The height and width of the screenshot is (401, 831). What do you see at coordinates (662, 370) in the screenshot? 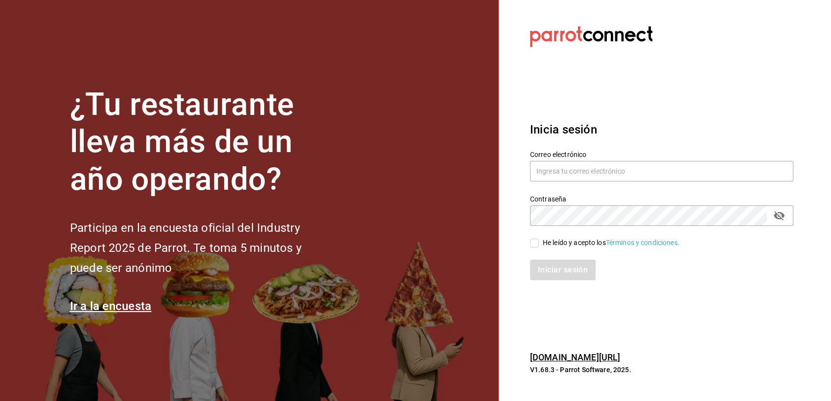
I see `p: V1.68.3 - Parrot Software, 2025.` at bounding box center [662, 370].